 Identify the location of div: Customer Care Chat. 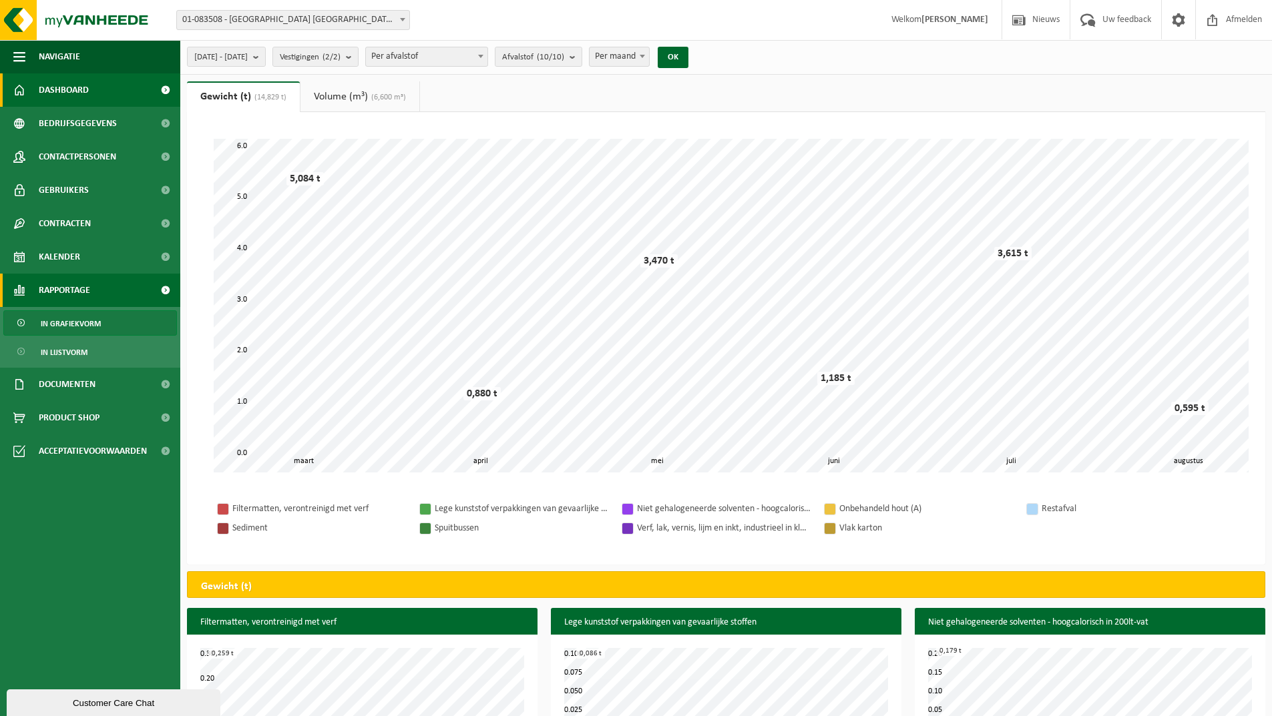
(107, 16).